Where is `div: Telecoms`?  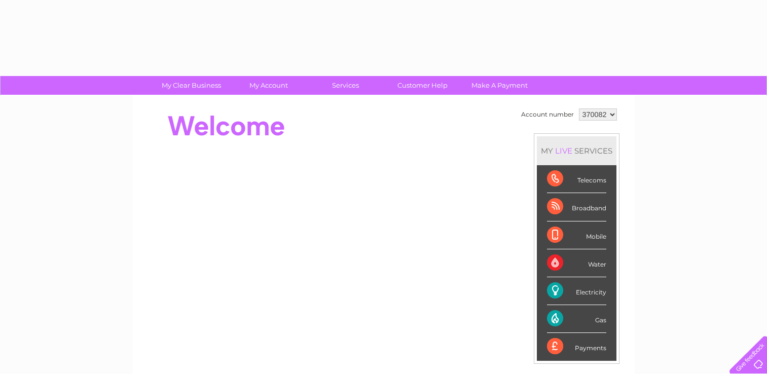 div: Telecoms is located at coordinates (576, 179).